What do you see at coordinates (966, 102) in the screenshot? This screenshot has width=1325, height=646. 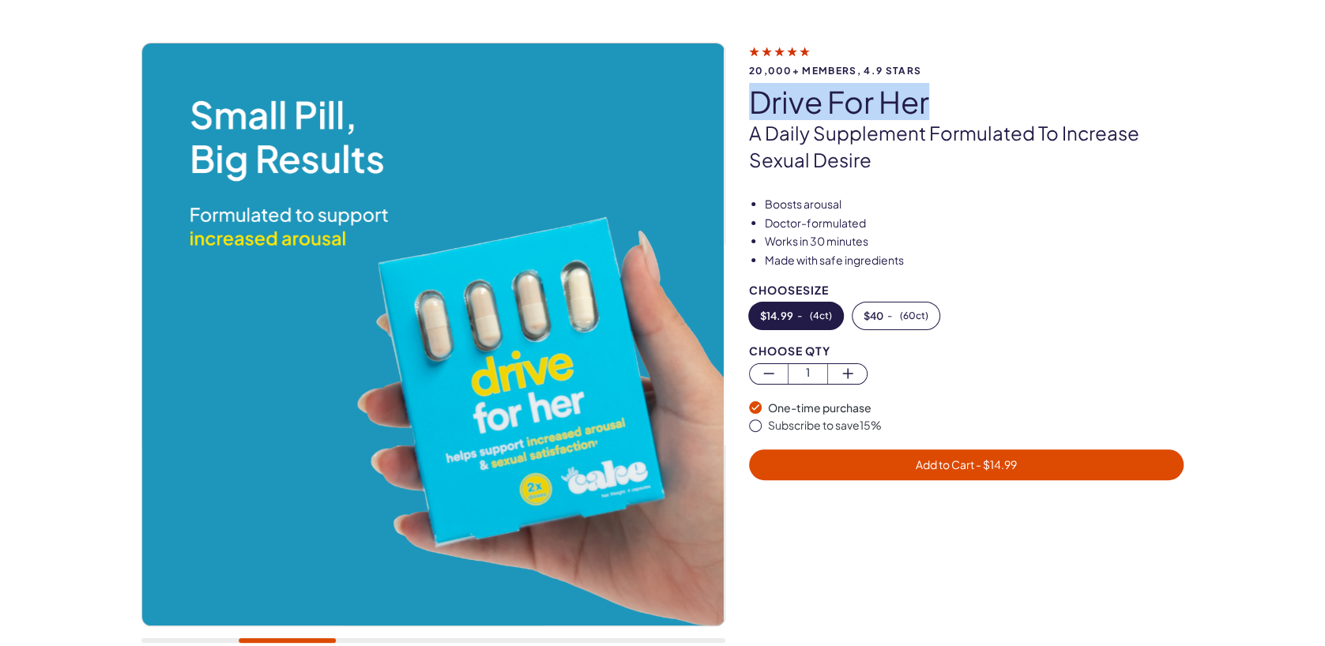 I see `h1: drive for her` at bounding box center [966, 102].